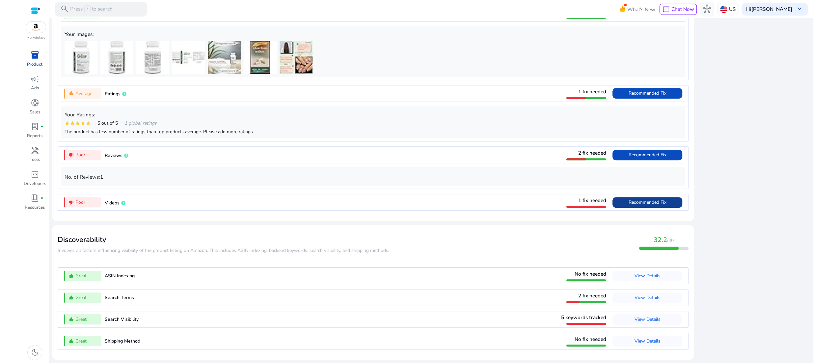 The image size is (836, 363). What do you see at coordinates (35, 174) in the screenshot?
I see `span: code_blocks` at bounding box center [35, 174].